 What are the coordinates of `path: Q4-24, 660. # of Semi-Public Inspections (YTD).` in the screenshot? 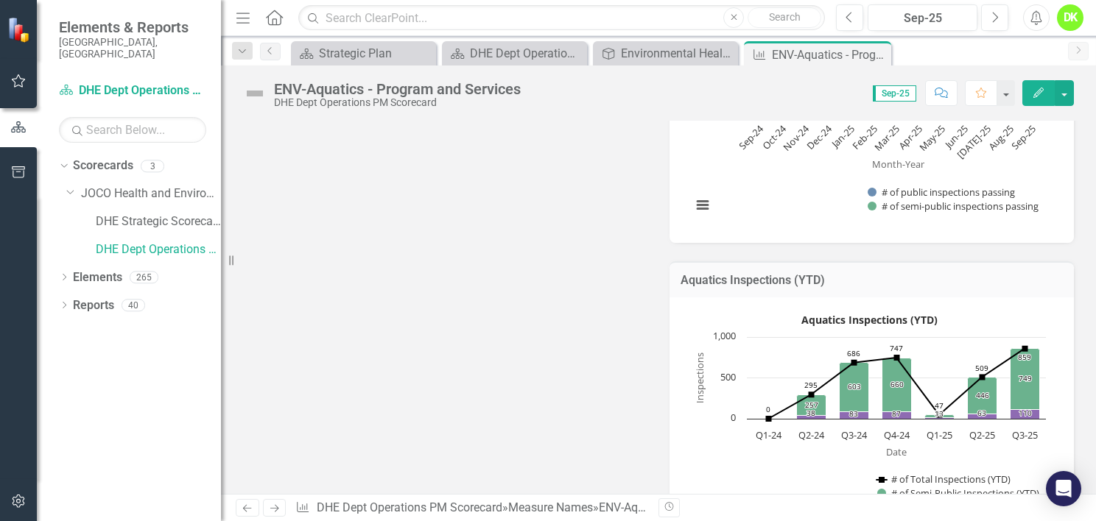 It's located at (897, 384).